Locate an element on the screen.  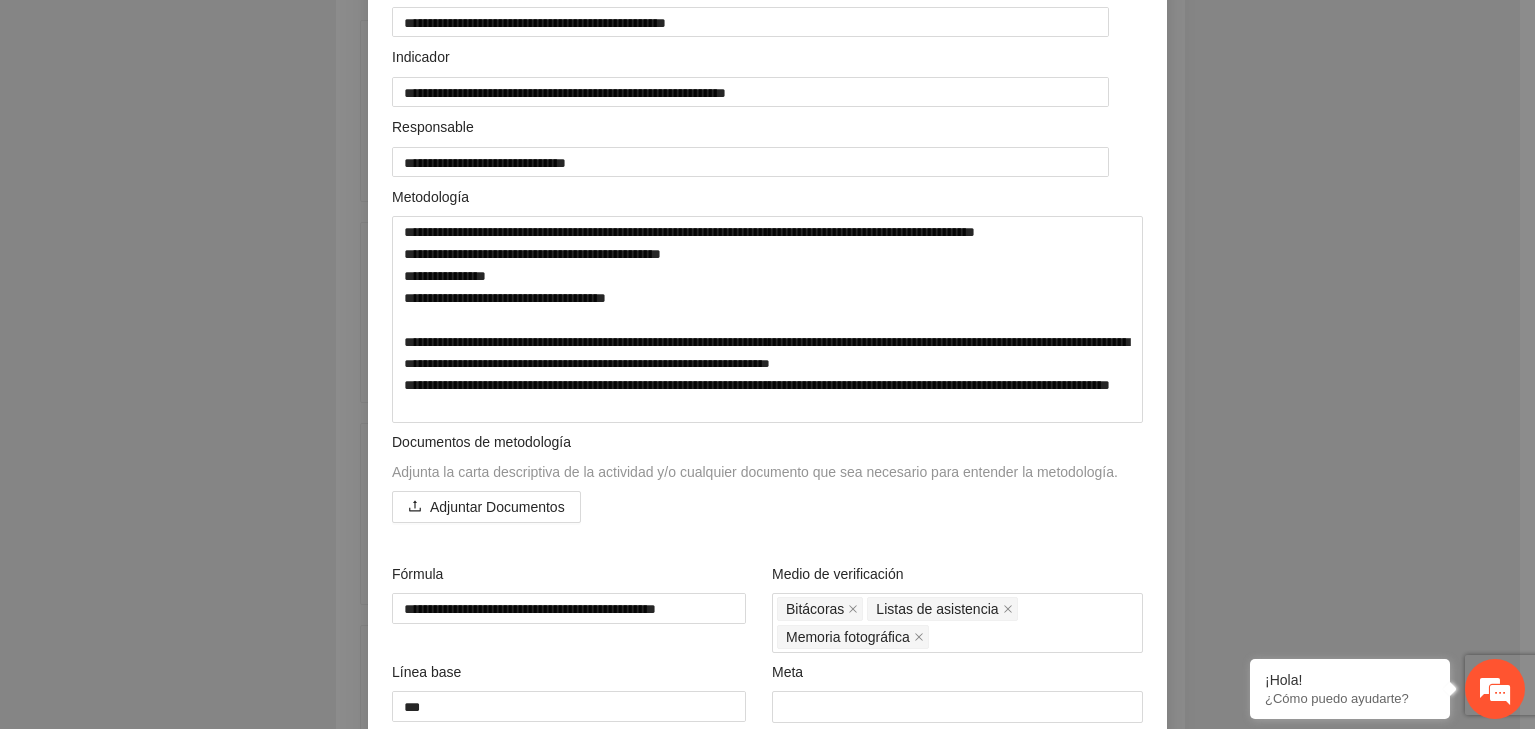
span: Documentos de metodología is located at coordinates (481, 443).